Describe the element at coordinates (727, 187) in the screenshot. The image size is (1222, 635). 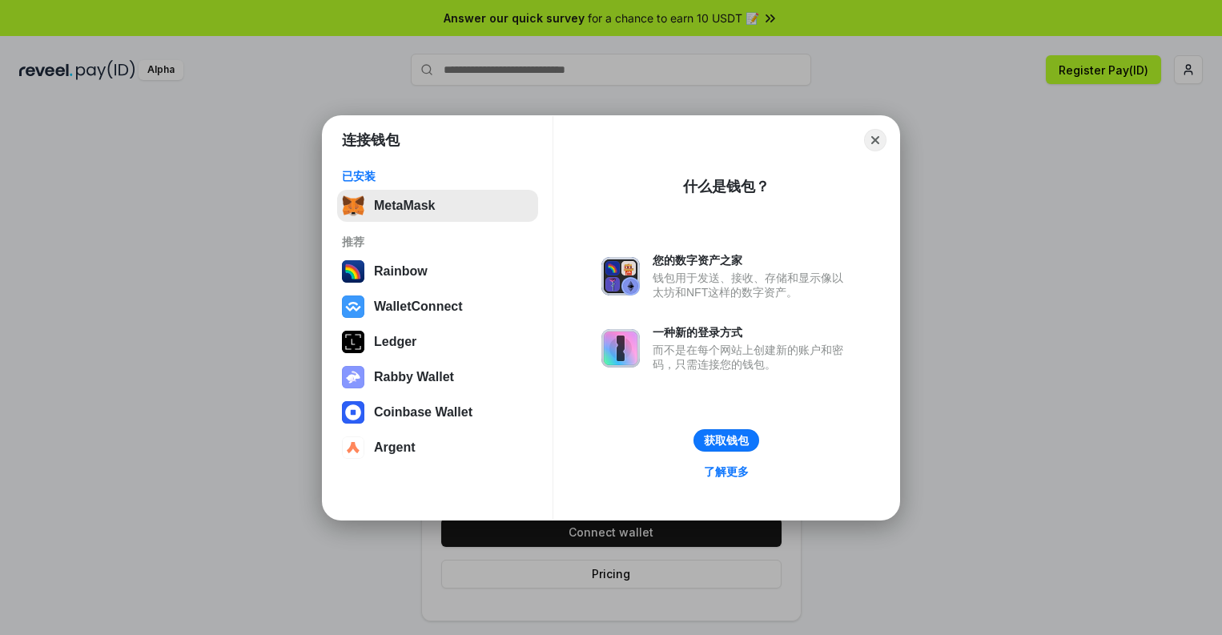
I see `div: 什么是钱包？` at that location.